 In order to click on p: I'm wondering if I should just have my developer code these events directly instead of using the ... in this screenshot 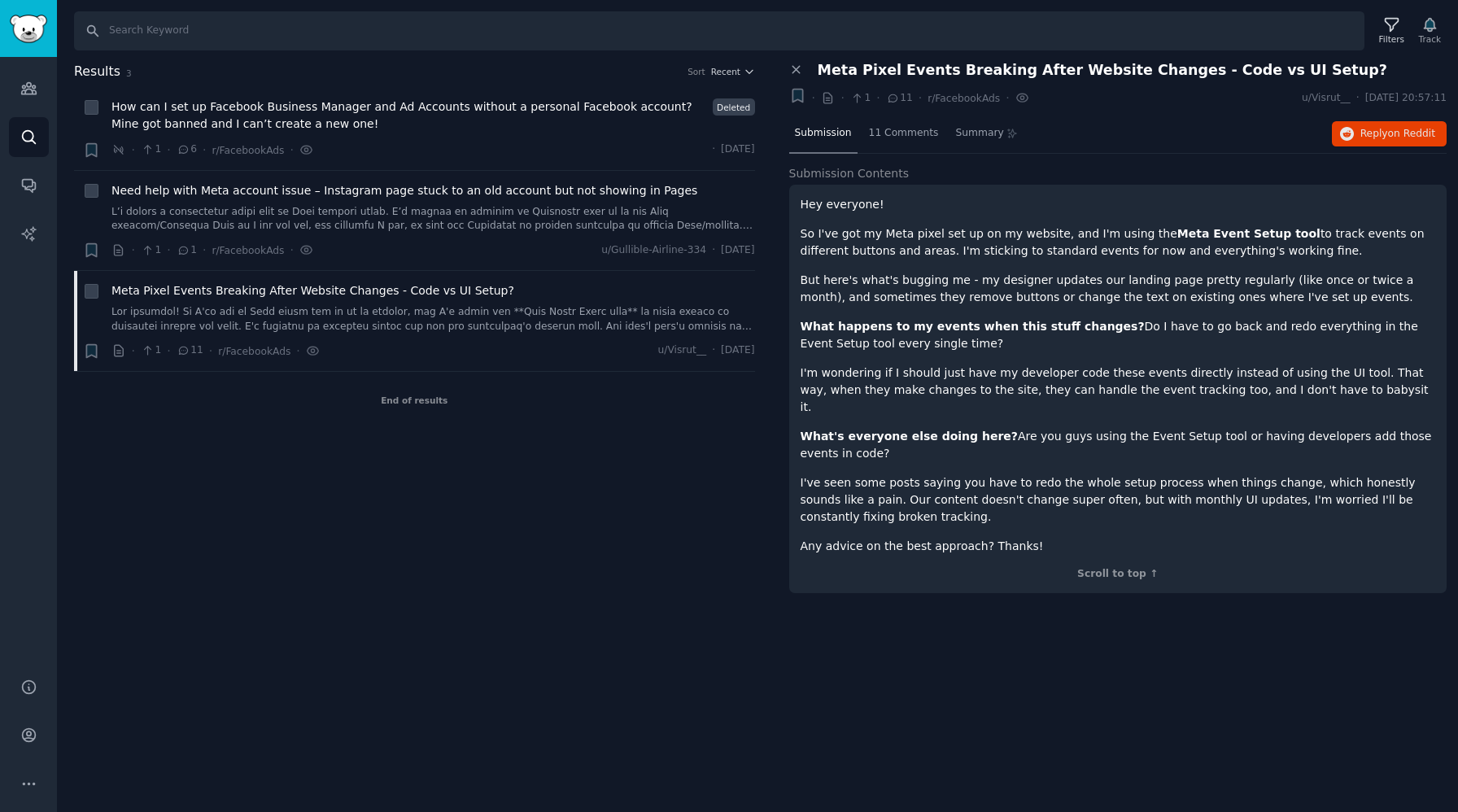, I will do `click(1118, 390)`.